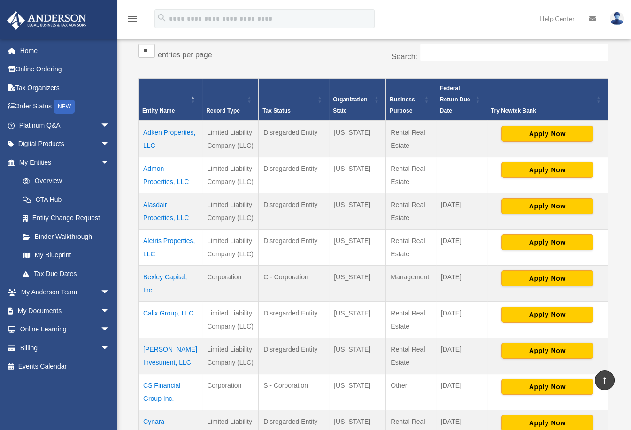 The width and height of the screenshot is (631, 430). Describe the element at coordinates (350, 105) in the screenshot. I see `span: Organization State` at that location.